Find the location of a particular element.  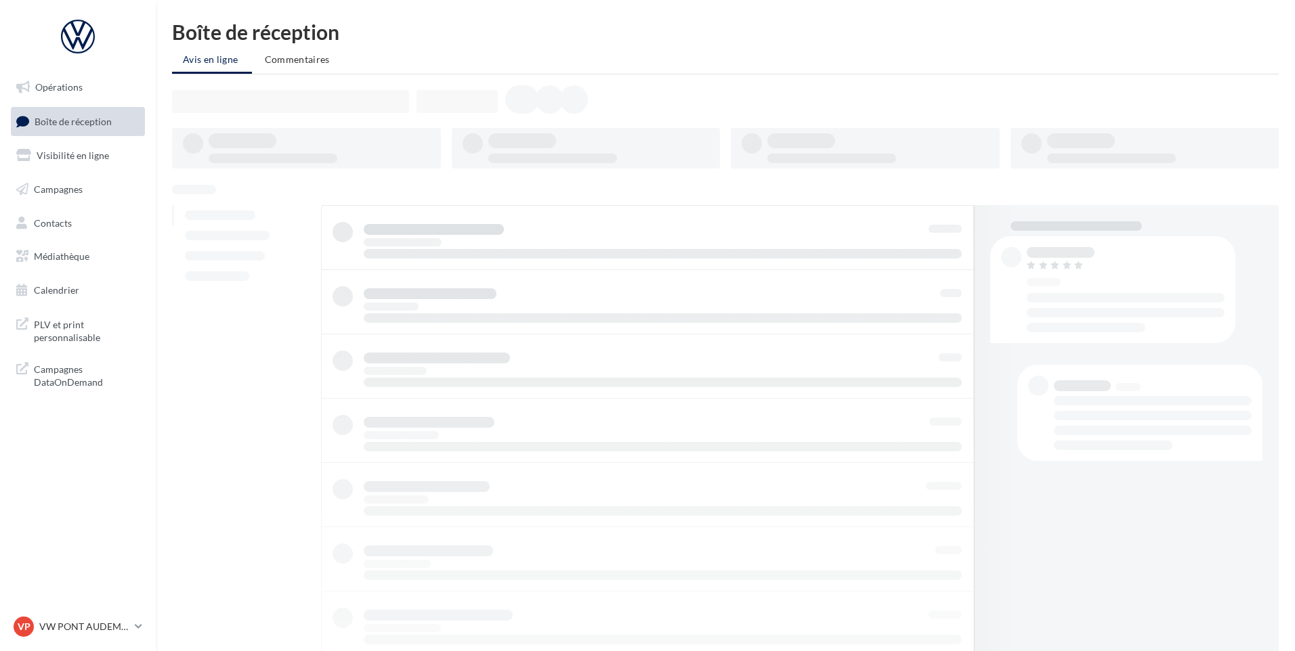

span: Opérations is located at coordinates (59, 87).